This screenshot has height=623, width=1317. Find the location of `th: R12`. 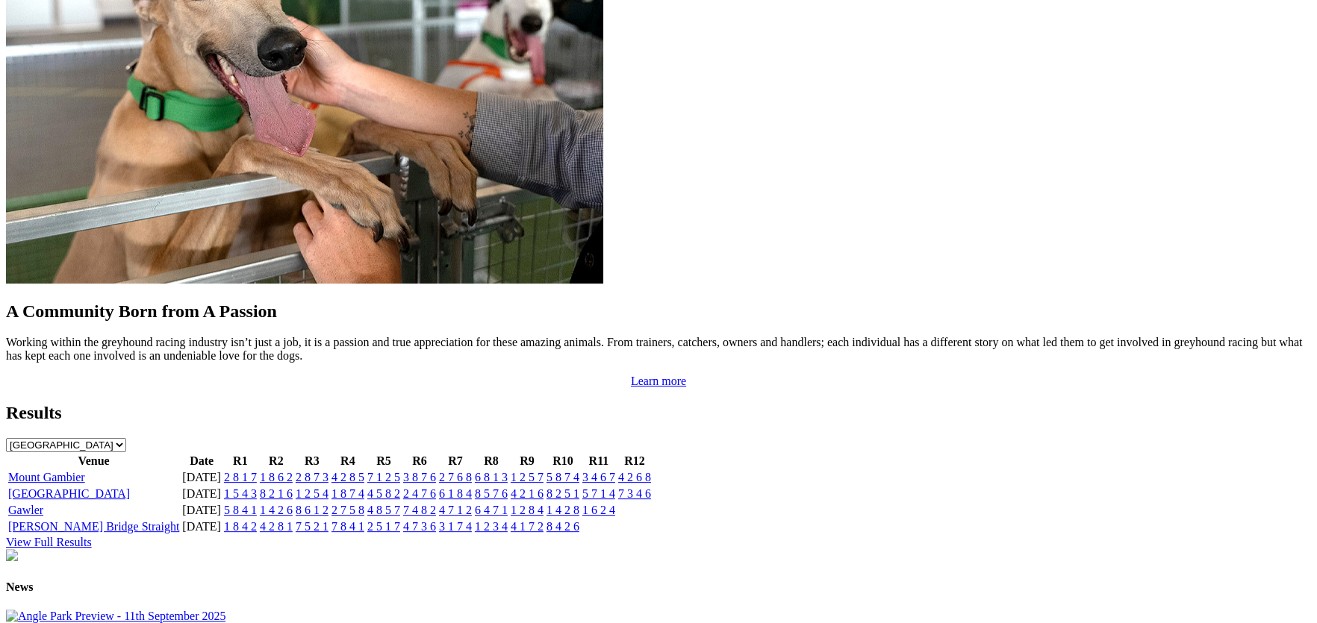

th: R12 is located at coordinates (634, 461).